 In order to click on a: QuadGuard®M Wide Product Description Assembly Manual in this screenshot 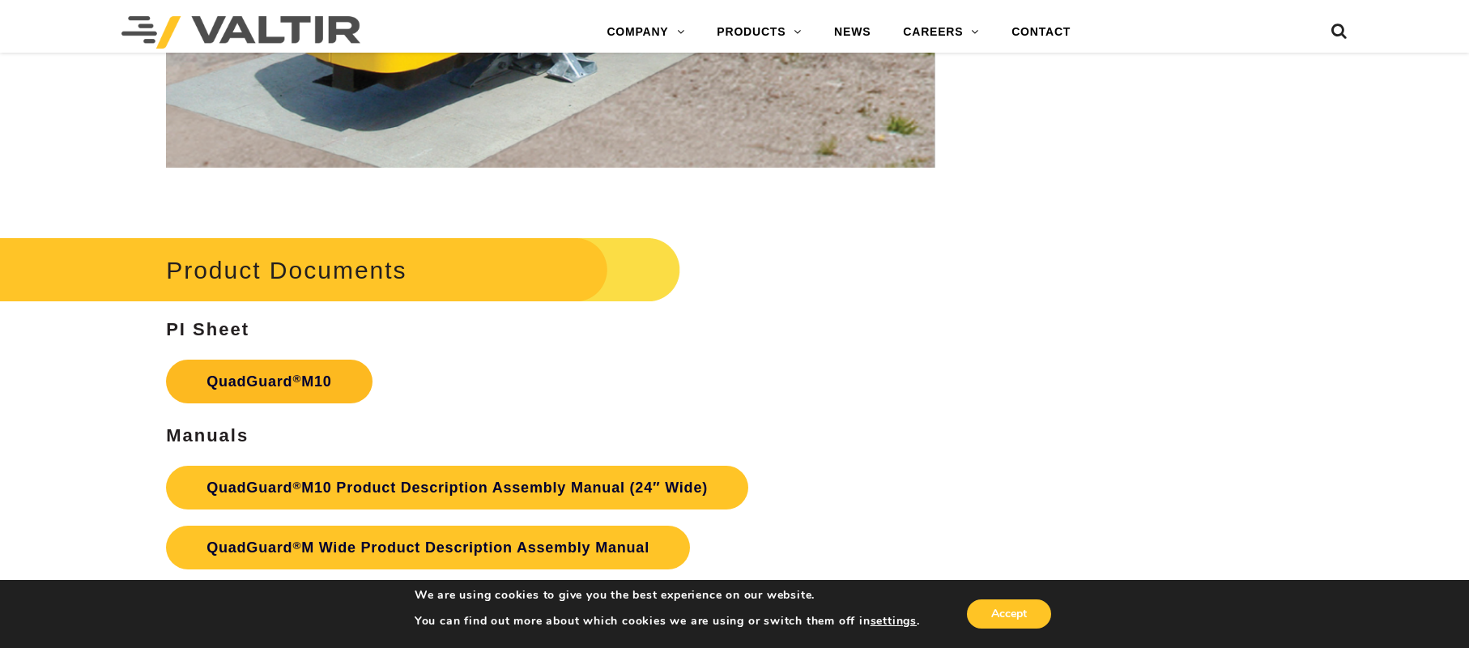, I will do `click(428, 547)`.